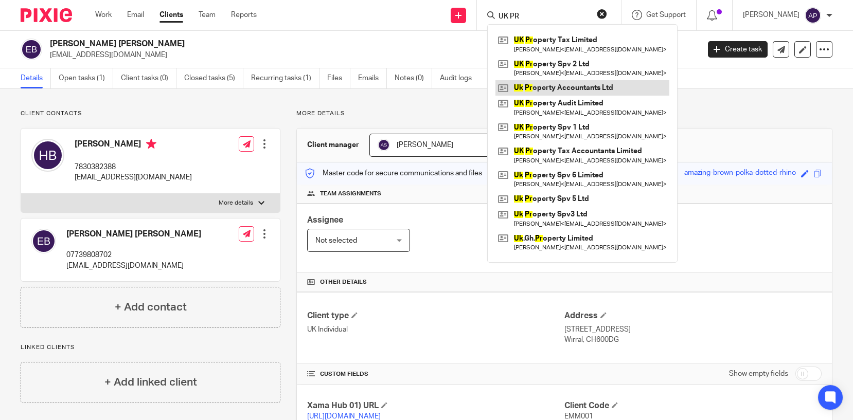 The height and width of the screenshot is (420, 853). I want to click on div: amazing-brown-polka-dotted-rhino, so click(740, 173).